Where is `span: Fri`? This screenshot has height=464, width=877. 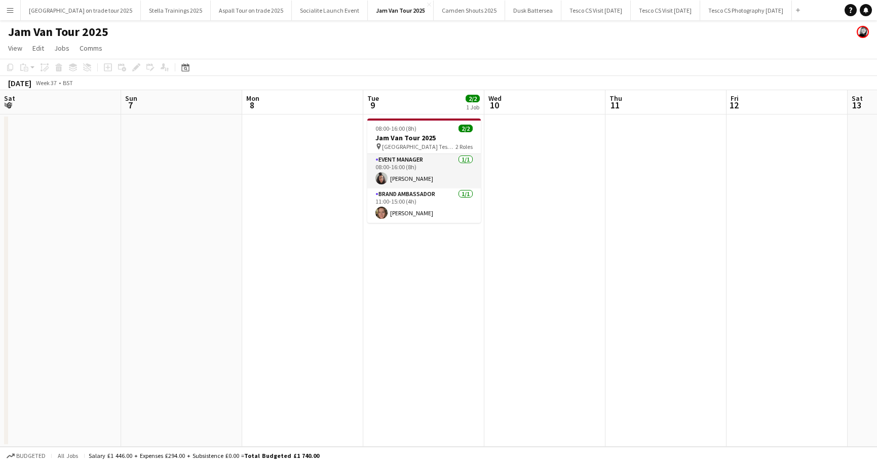
span: Fri is located at coordinates (735, 98).